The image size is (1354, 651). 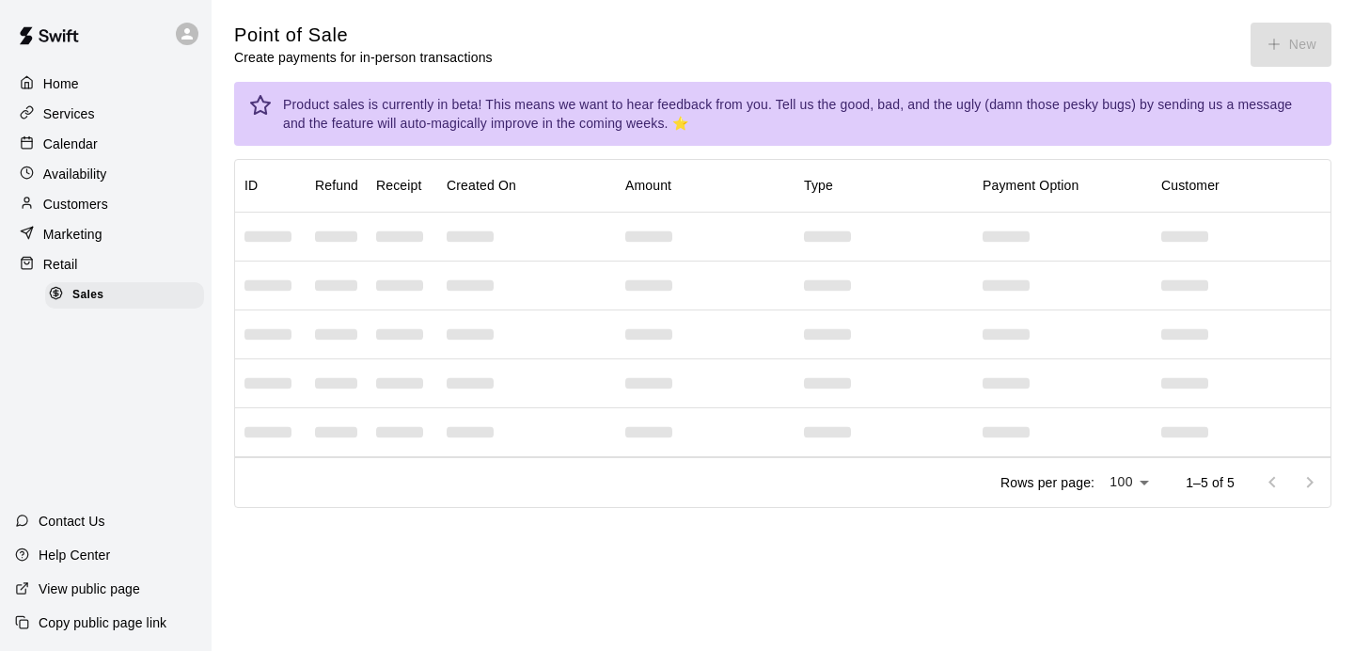 What do you see at coordinates (103, 623) in the screenshot?
I see `p: Copy public page link` at bounding box center [103, 623].